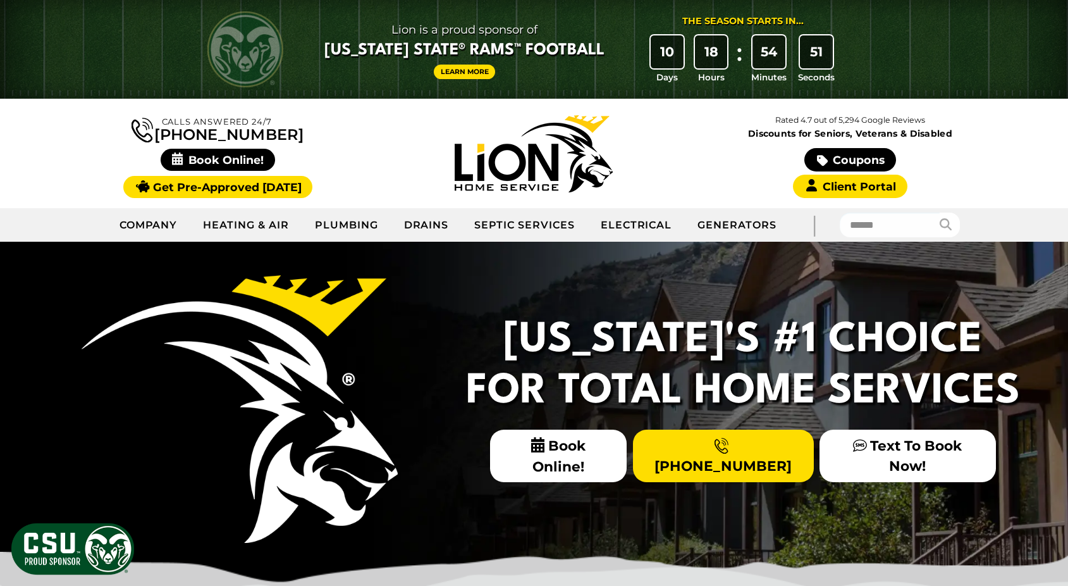  I want to click on a: Client Portal, so click(850, 186).